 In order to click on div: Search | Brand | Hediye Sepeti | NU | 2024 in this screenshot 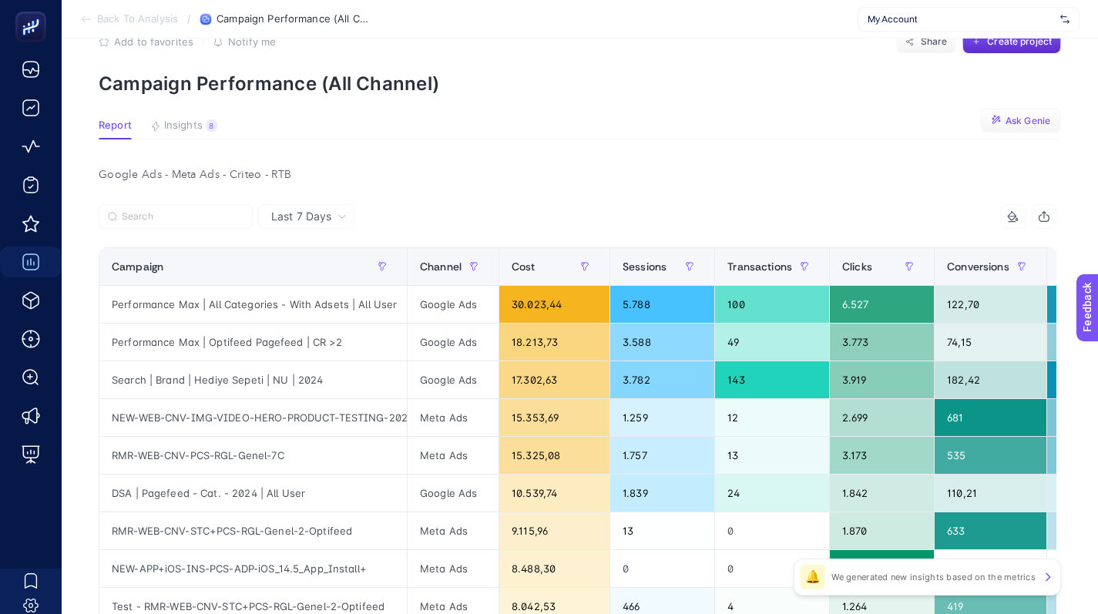, I will do `click(253, 380)`.